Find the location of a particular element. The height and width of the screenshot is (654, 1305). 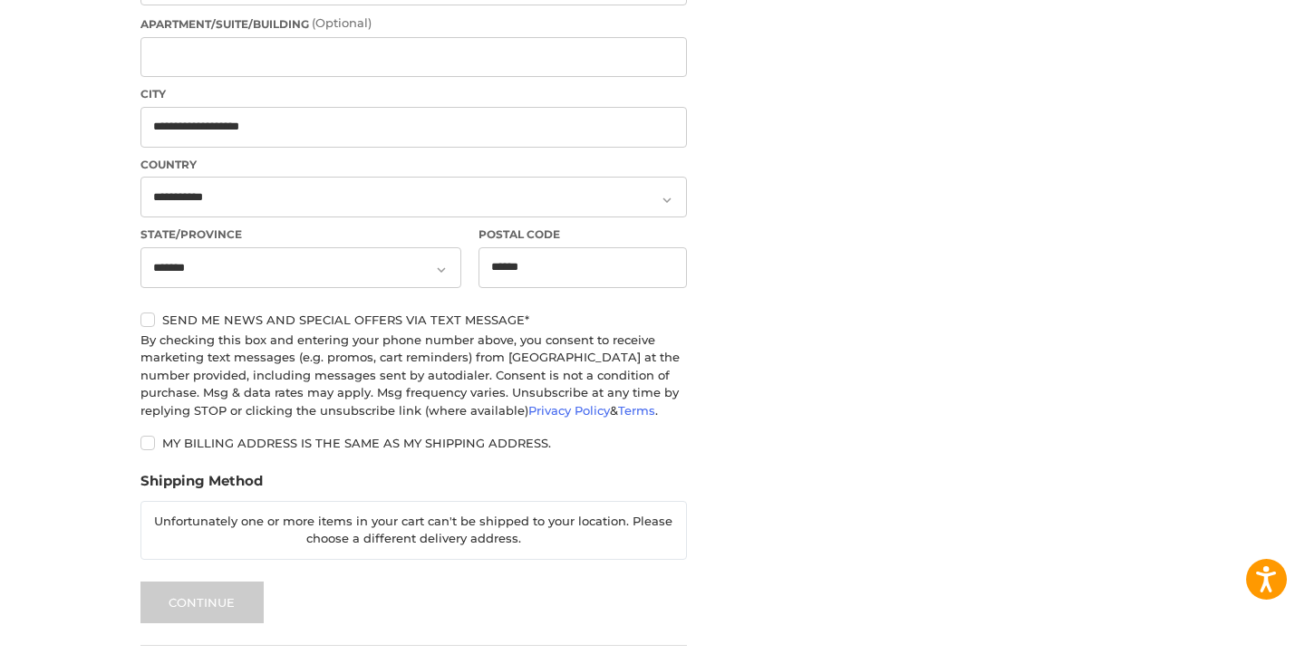

div: By checking this box and entering your phone number above, you consent to receive marketing text ... is located at coordinates (413, 376).